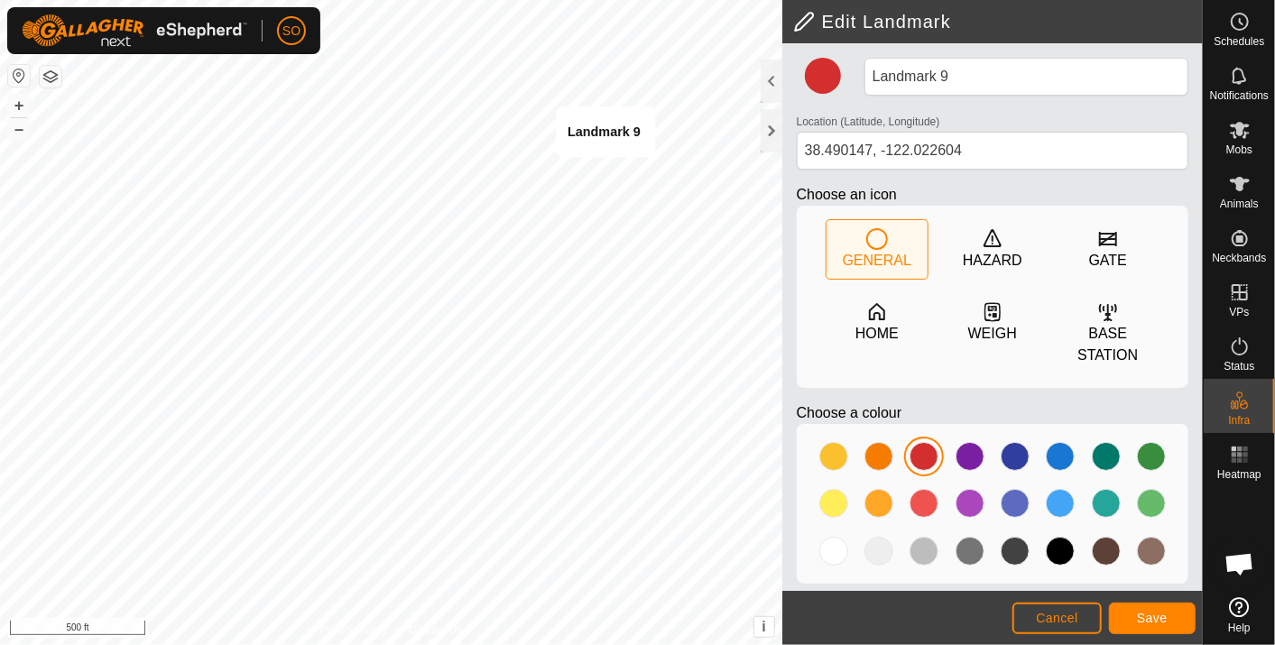  Describe the element at coordinates (604, 132) in the screenshot. I see `div: Landmark 9` at that location.